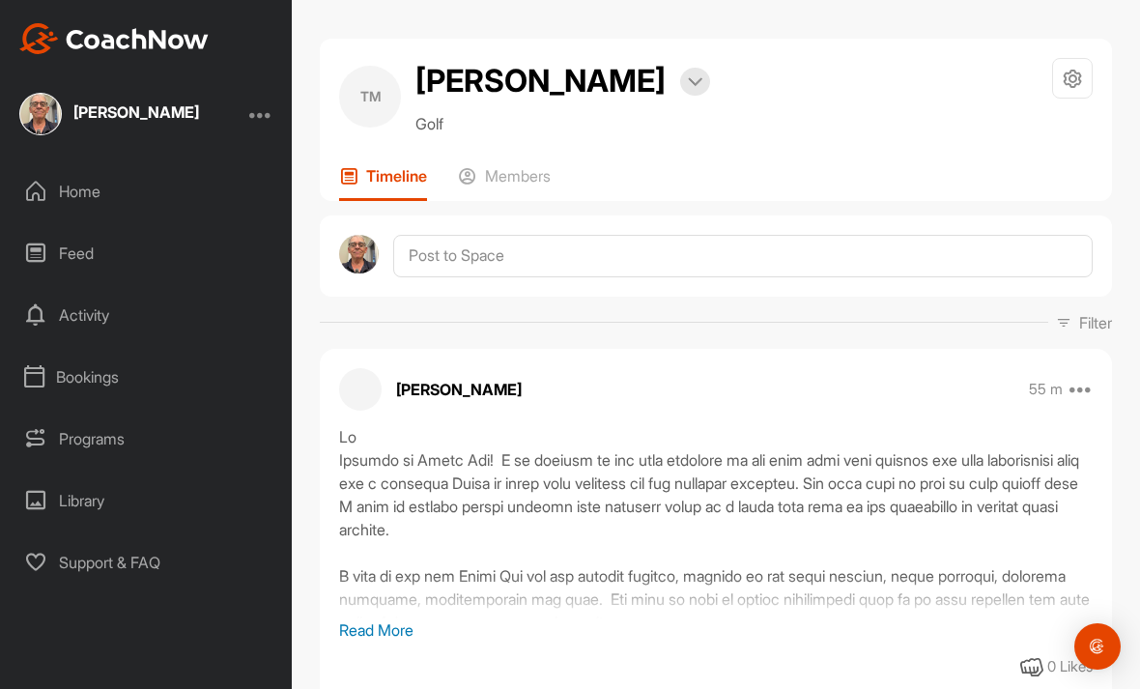 The height and width of the screenshot is (689, 1140). Describe the element at coordinates (716, 630) in the screenshot. I see `p: Read More` at that location.